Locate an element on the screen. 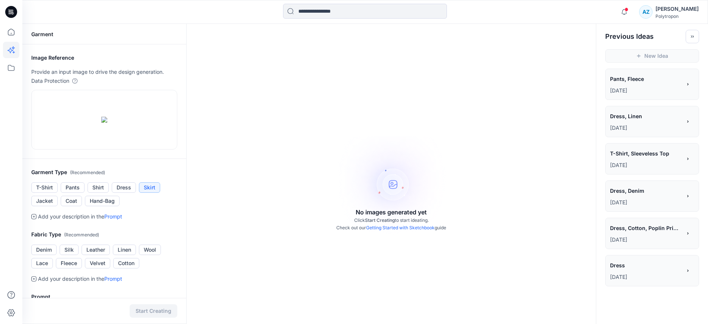 The height and width of the screenshot is (324, 708). button: Skirt is located at coordinates (149, 187).